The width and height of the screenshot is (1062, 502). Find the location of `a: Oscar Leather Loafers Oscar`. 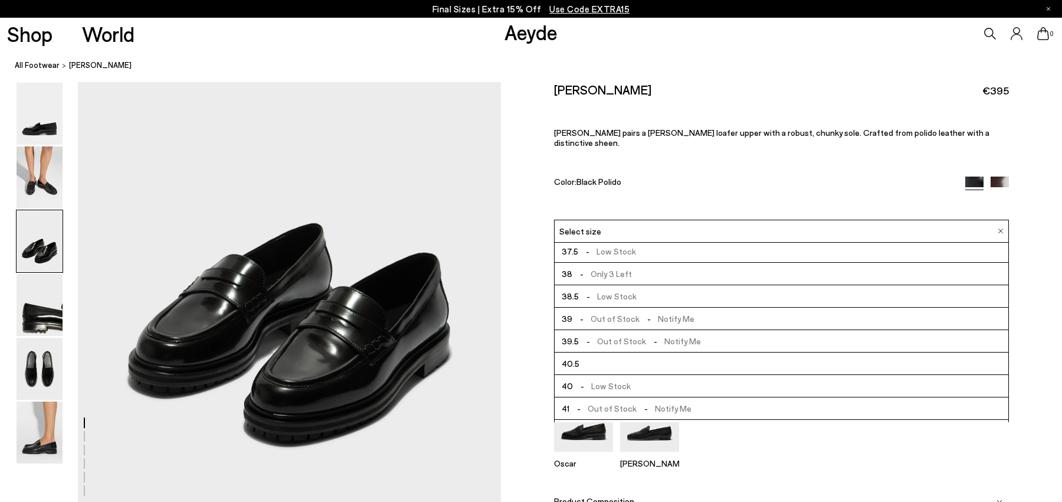

a: Oscar Leather Loafers Oscar is located at coordinates (584, 456).